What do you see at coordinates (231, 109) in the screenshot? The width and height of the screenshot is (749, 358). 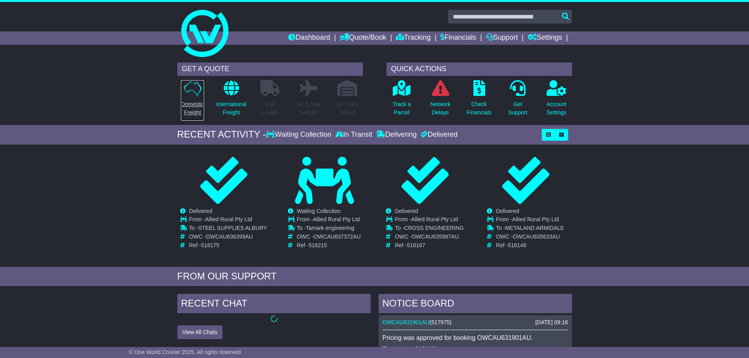 I see `p: International Freight` at bounding box center [231, 109].